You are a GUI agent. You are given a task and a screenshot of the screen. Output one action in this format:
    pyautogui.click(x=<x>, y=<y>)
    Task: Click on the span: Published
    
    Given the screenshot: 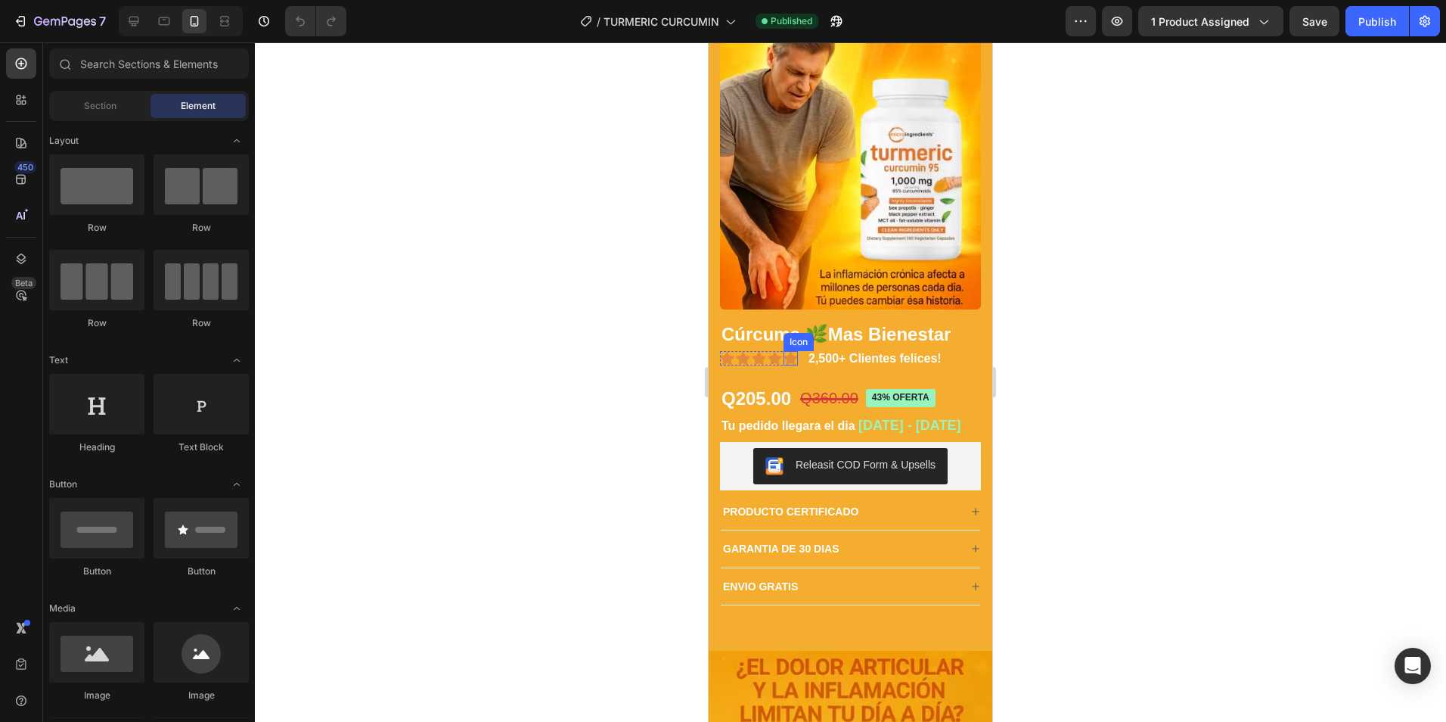 What is the action you would take?
    pyautogui.click(x=791, y=21)
    